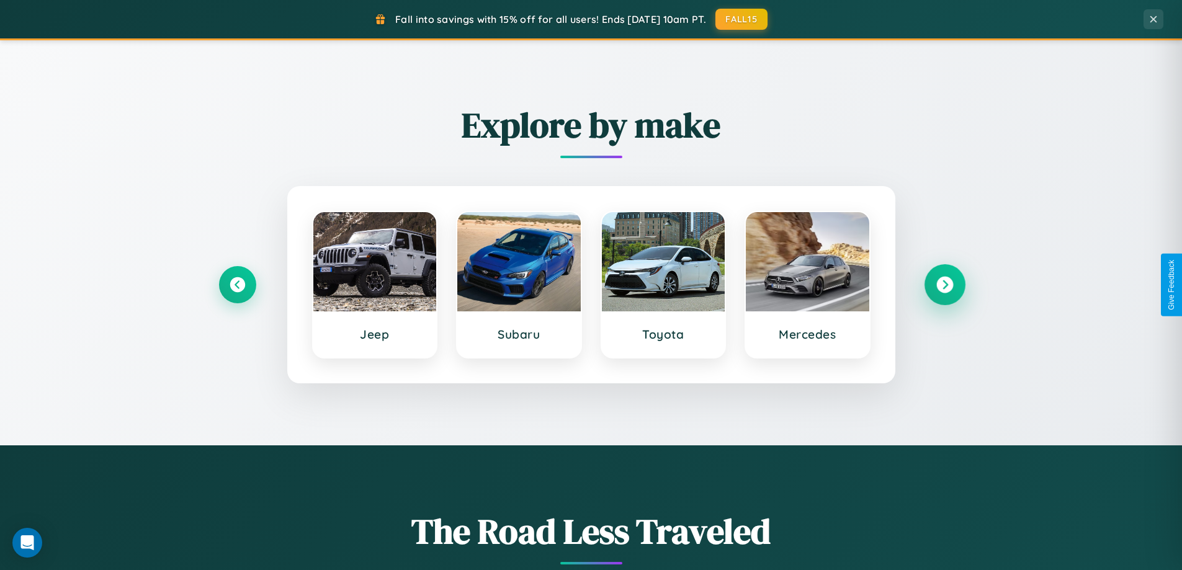 The image size is (1182, 570). What do you see at coordinates (591, 125) in the screenshot?
I see `h2: Explore by make` at bounding box center [591, 125].